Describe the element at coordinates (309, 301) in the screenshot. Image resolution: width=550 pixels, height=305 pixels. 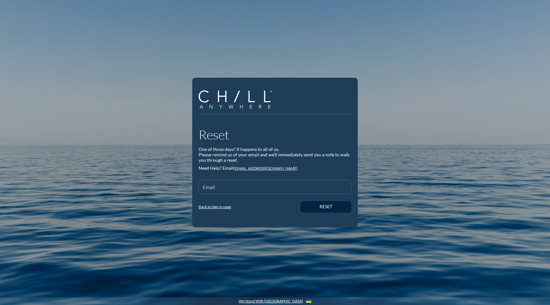
I see `img: Flag_of_Ukraine.1aeecd60.svg` at that location.